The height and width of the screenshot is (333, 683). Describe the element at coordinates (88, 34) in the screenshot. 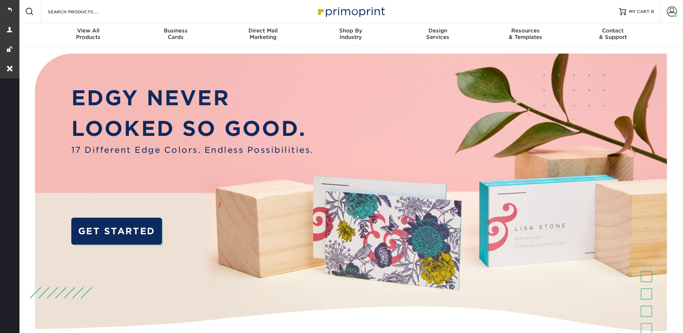

I see `div: Products` at that location.